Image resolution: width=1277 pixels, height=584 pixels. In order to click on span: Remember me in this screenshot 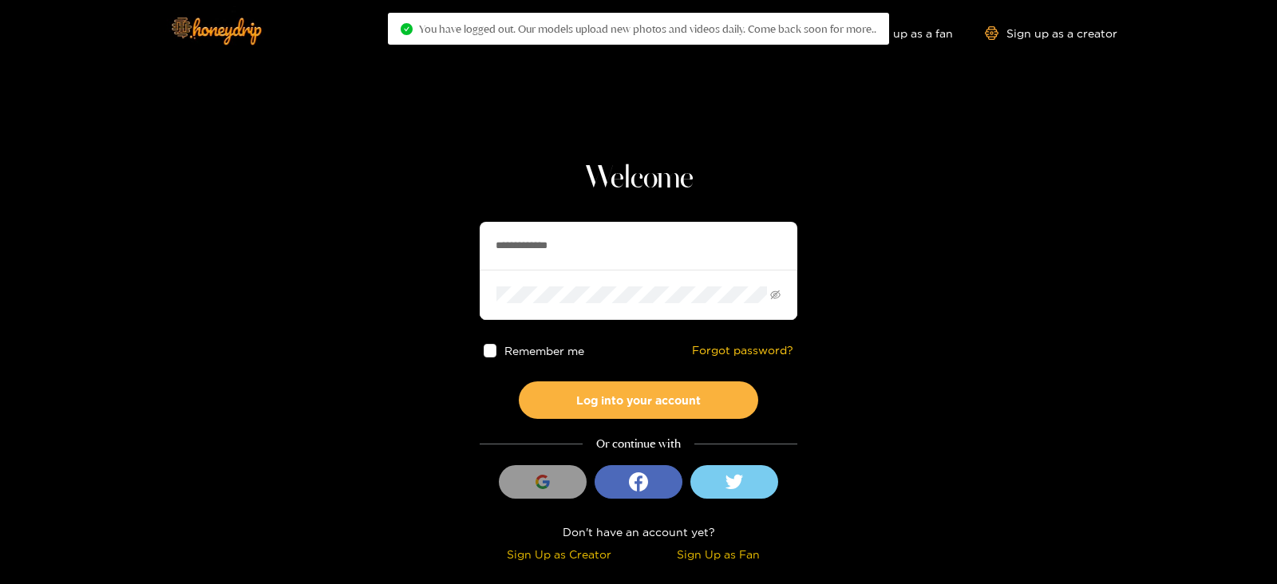, I will do `click(545, 350)`.